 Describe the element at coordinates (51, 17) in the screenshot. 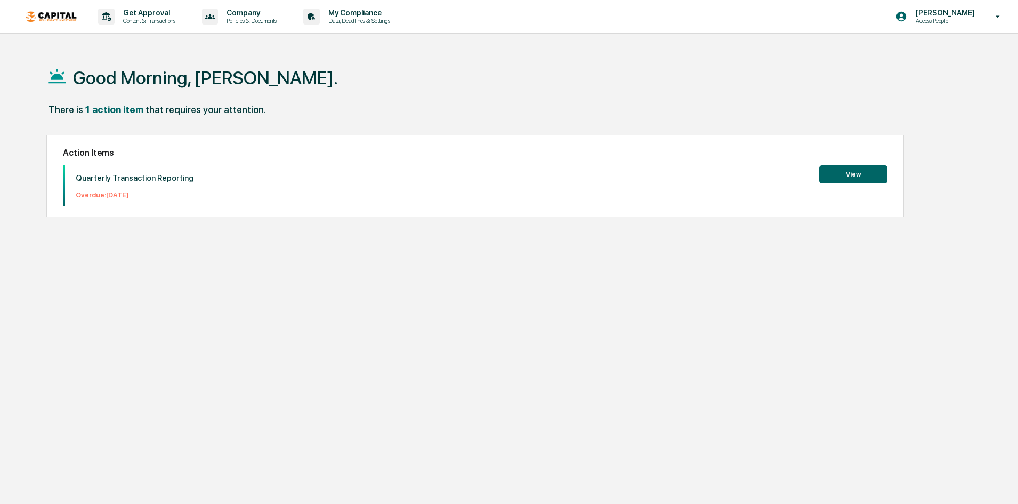

I see `img: logo` at that location.